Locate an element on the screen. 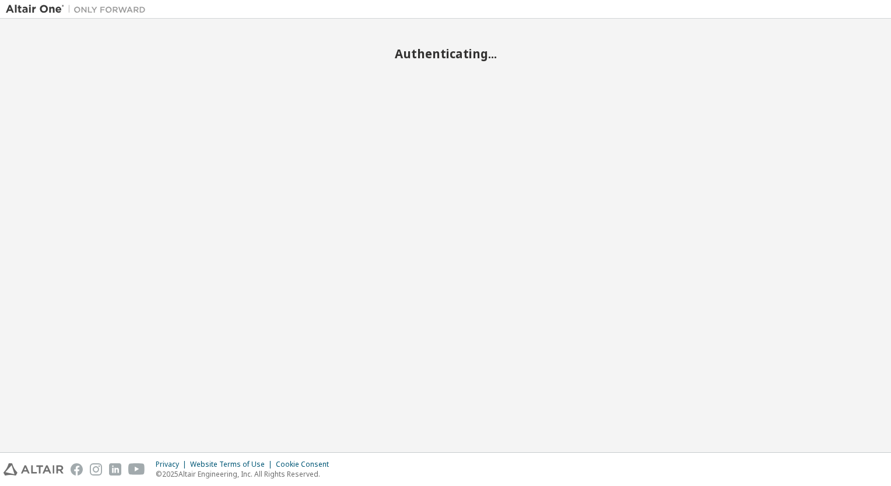 Image resolution: width=891 pixels, height=486 pixels. img: youtube.svg is located at coordinates (136, 469).